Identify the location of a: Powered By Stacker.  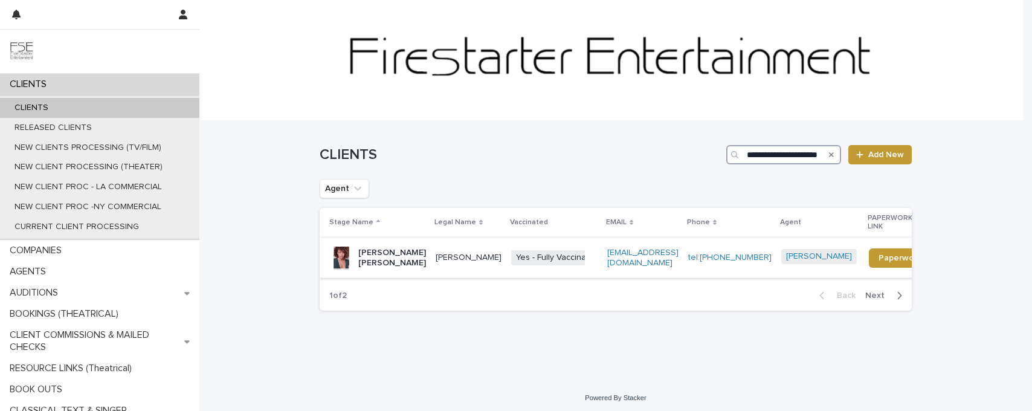
(615, 397).